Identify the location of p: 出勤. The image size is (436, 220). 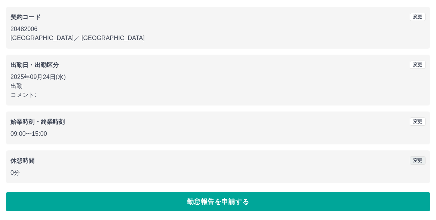
(218, 86).